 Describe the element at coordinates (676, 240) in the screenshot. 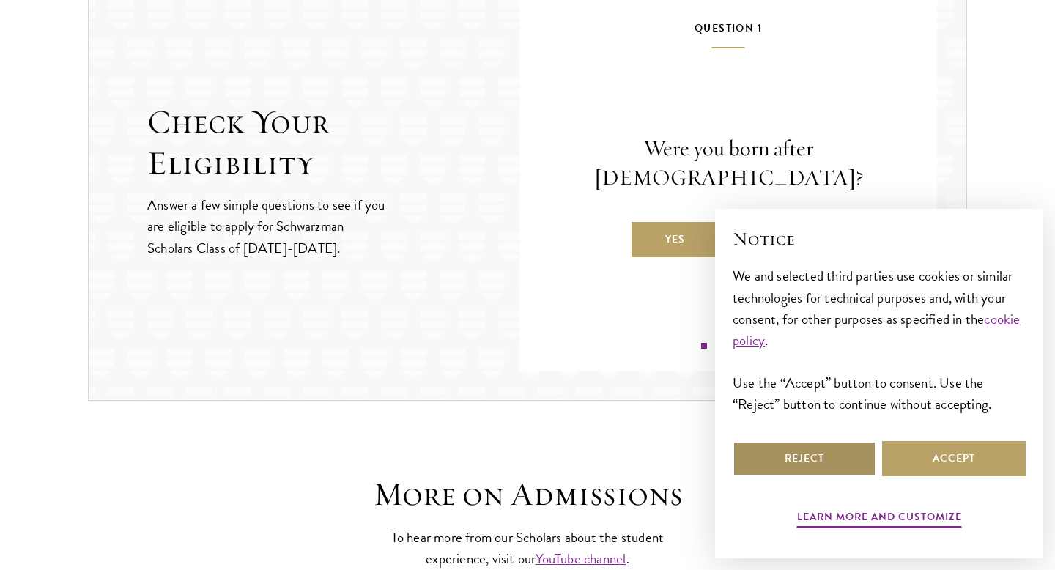

I see `label: Yes` at that location.